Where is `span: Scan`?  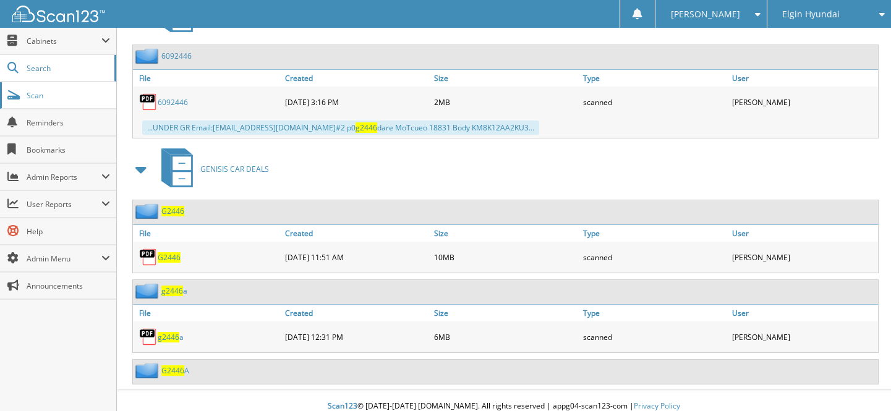 span: Scan is located at coordinates (68, 95).